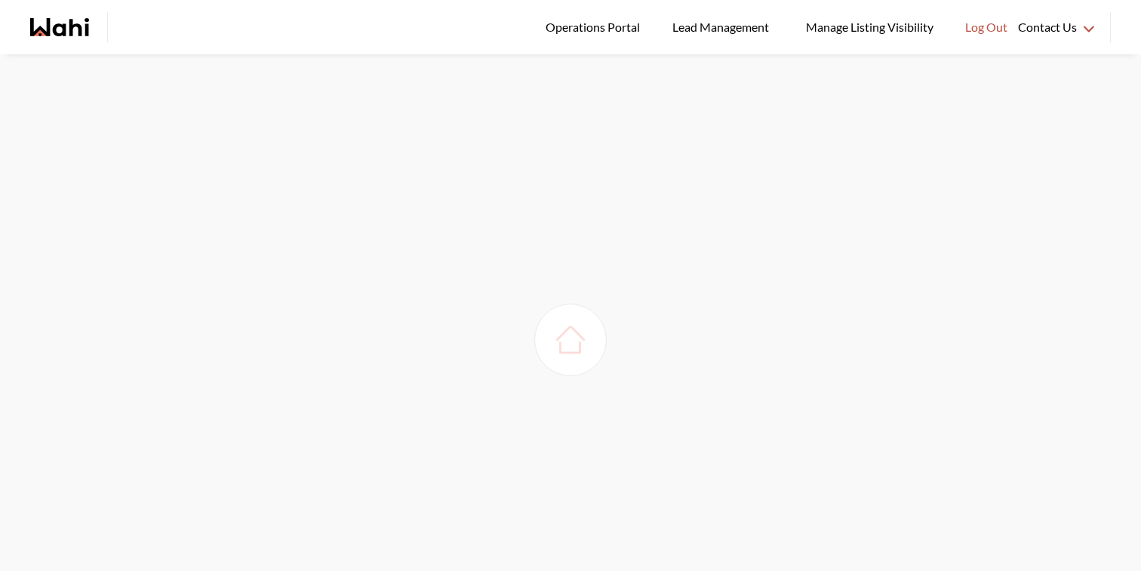 This screenshot has width=1141, height=571. What do you see at coordinates (60, 27) in the screenshot?
I see `a: Wahi homepage` at bounding box center [60, 27].